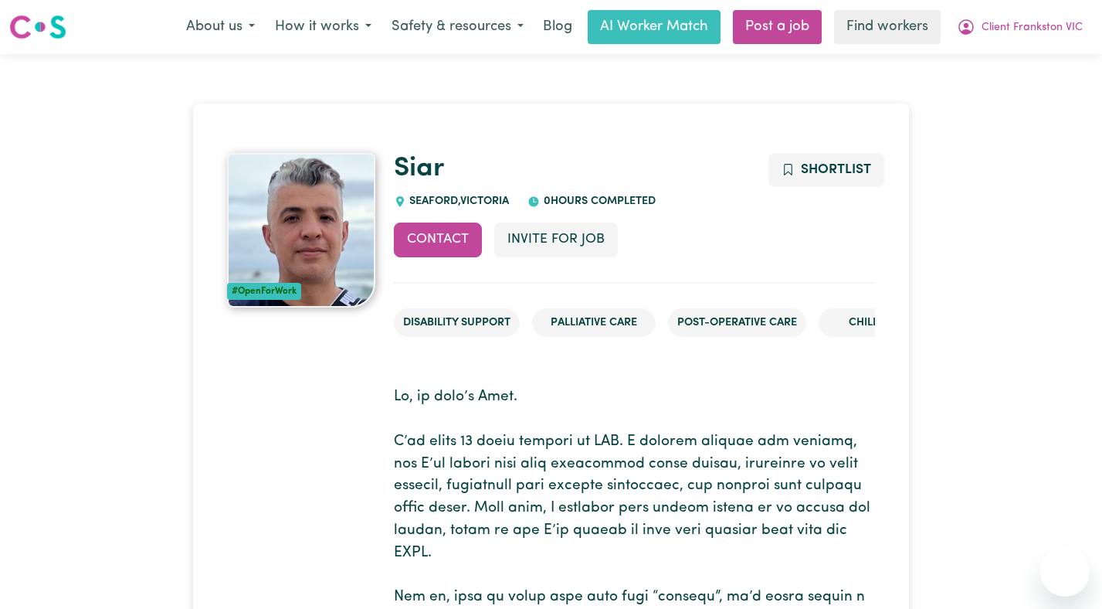 The height and width of the screenshot is (609, 1102). What do you see at coordinates (737, 323) in the screenshot?
I see `li: Post-operative care` at bounding box center [737, 323].